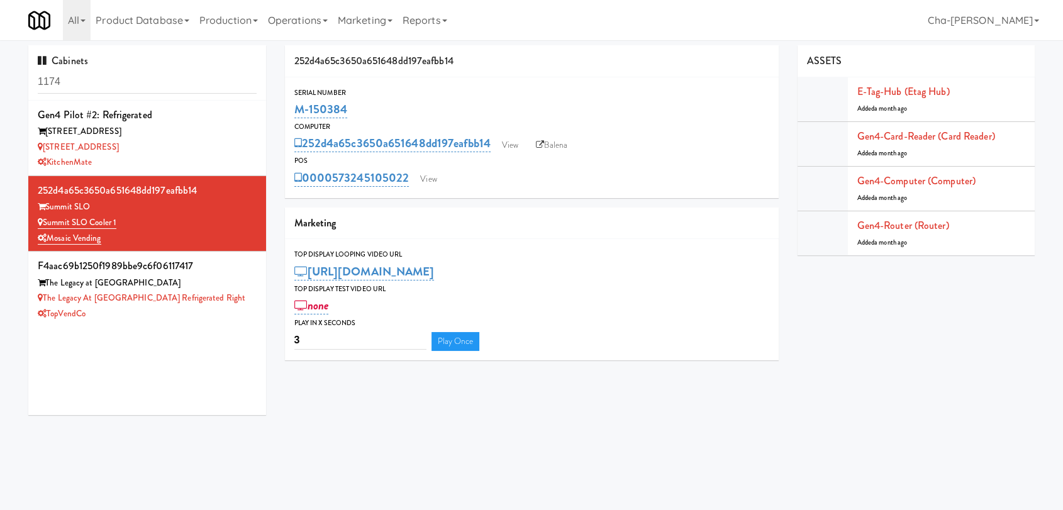 The width and height of the screenshot is (1063, 510). I want to click on a: Play Once, so click(455, 341).